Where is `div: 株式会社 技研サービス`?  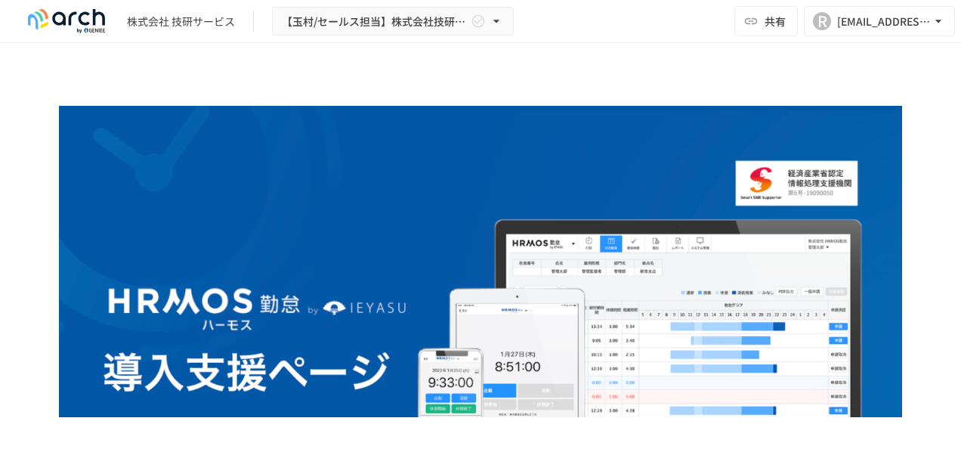 div: 株式会社 技研サービス is located at coordinates (181, 21).